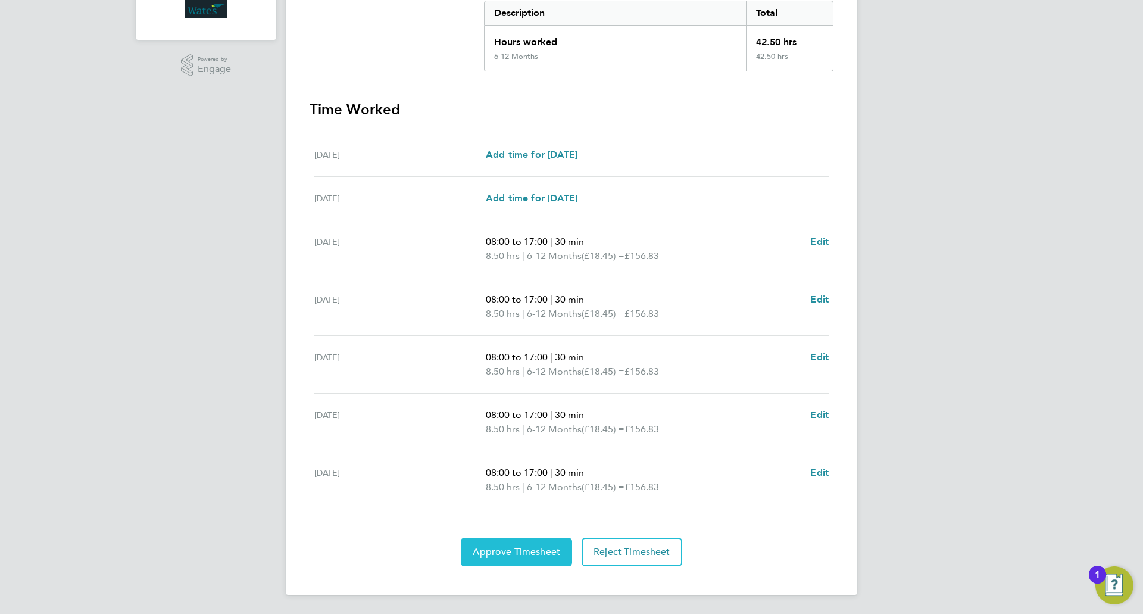  What do you see at coordinates (632, 552) in the screenshot?
I see `span: Reject Timesheet` at bounding box center [632, 552].